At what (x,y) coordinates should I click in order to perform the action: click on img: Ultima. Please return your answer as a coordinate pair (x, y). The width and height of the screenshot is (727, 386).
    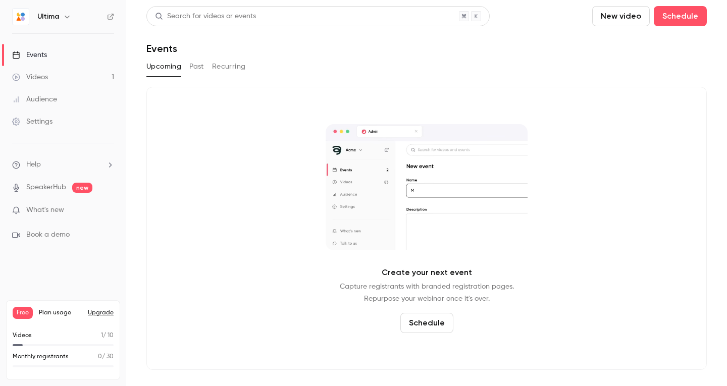
    Looking at the image, I should click on (21, 17).